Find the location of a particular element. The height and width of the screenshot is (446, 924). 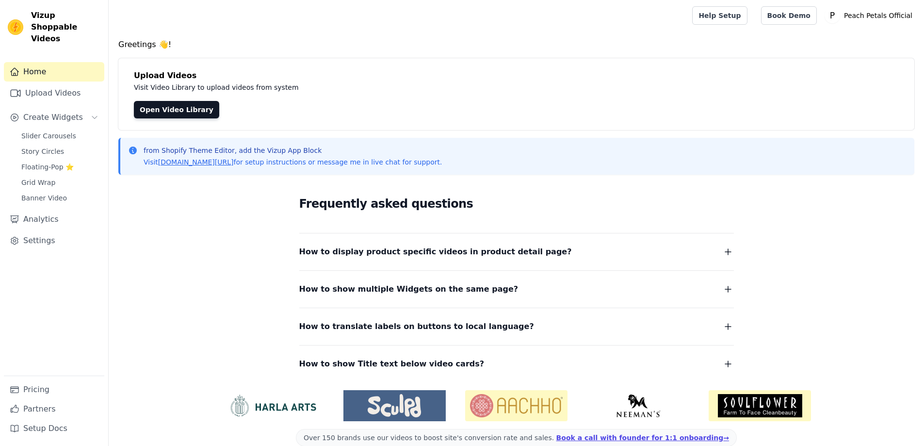

a: Partners is located at coordinates (54, 409).